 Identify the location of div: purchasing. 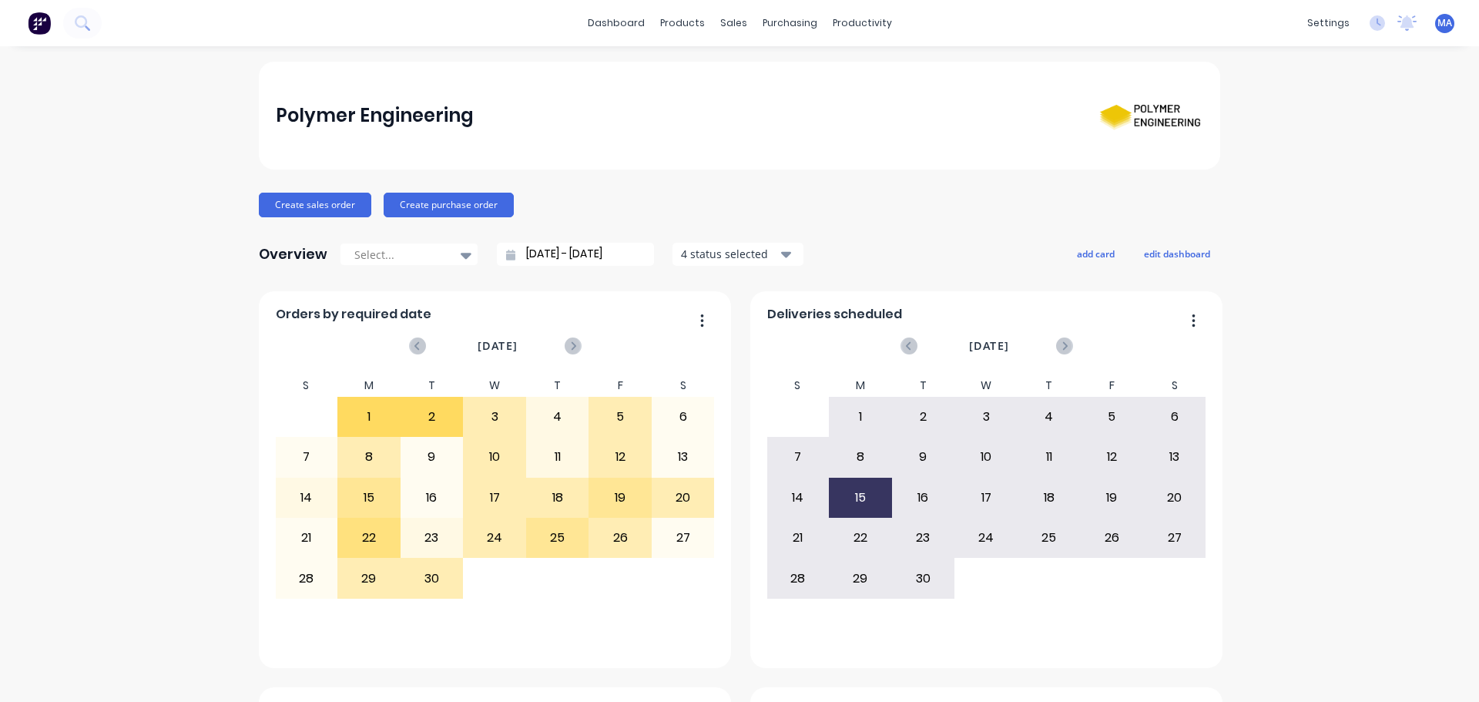
(789, 23).